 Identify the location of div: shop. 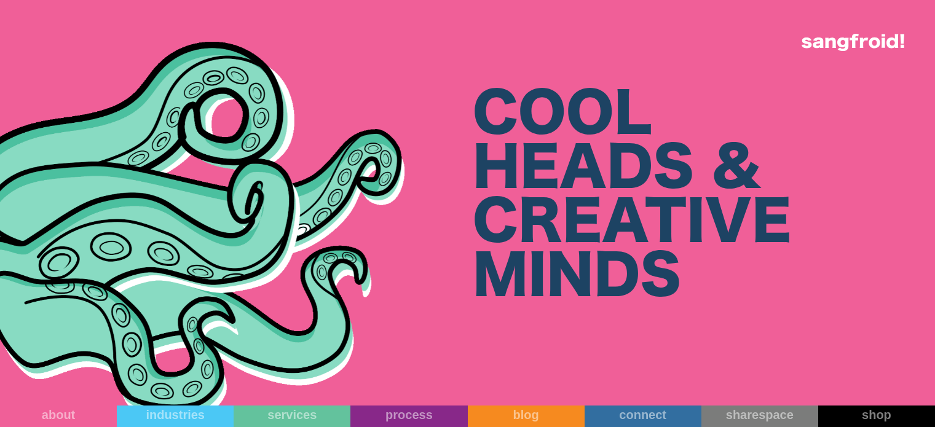
(876, 415).